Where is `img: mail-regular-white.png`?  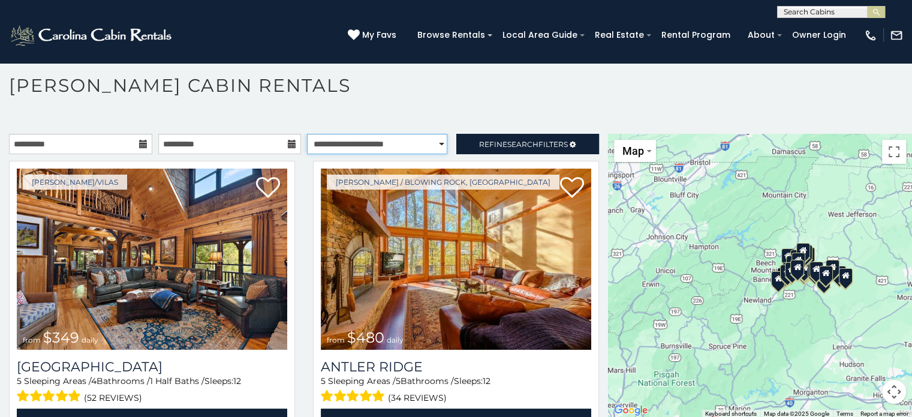
img: mail-regular-white.png is located at coordinates (897, 35).